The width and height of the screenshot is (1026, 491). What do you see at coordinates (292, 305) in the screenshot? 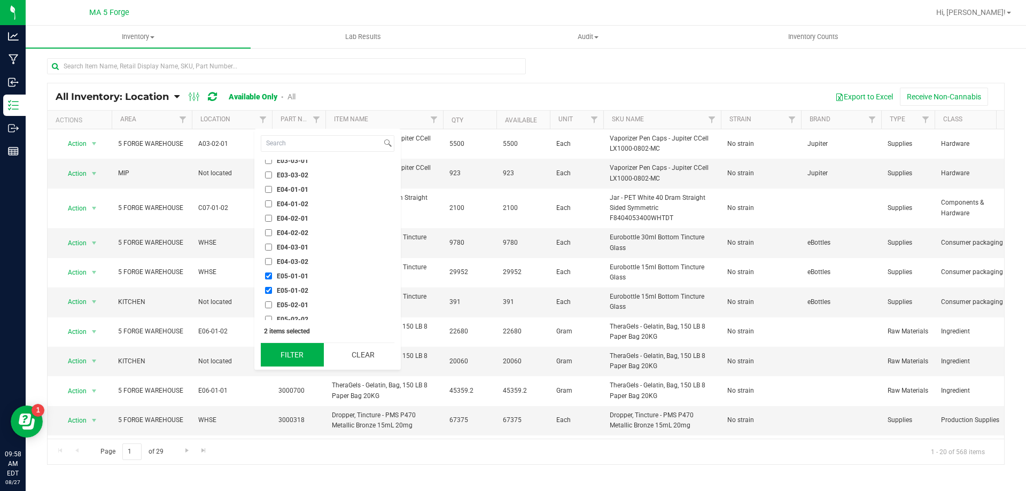
I see `span: E05-02-01` at bounding box center [292, 305].